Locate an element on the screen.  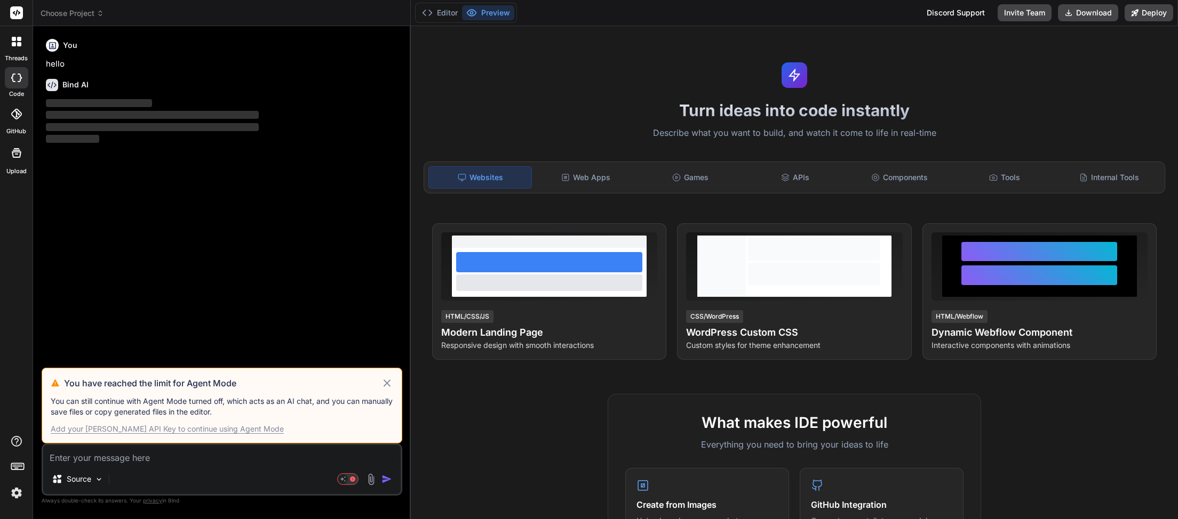
button: Editor is located at coordinates (439, 13).